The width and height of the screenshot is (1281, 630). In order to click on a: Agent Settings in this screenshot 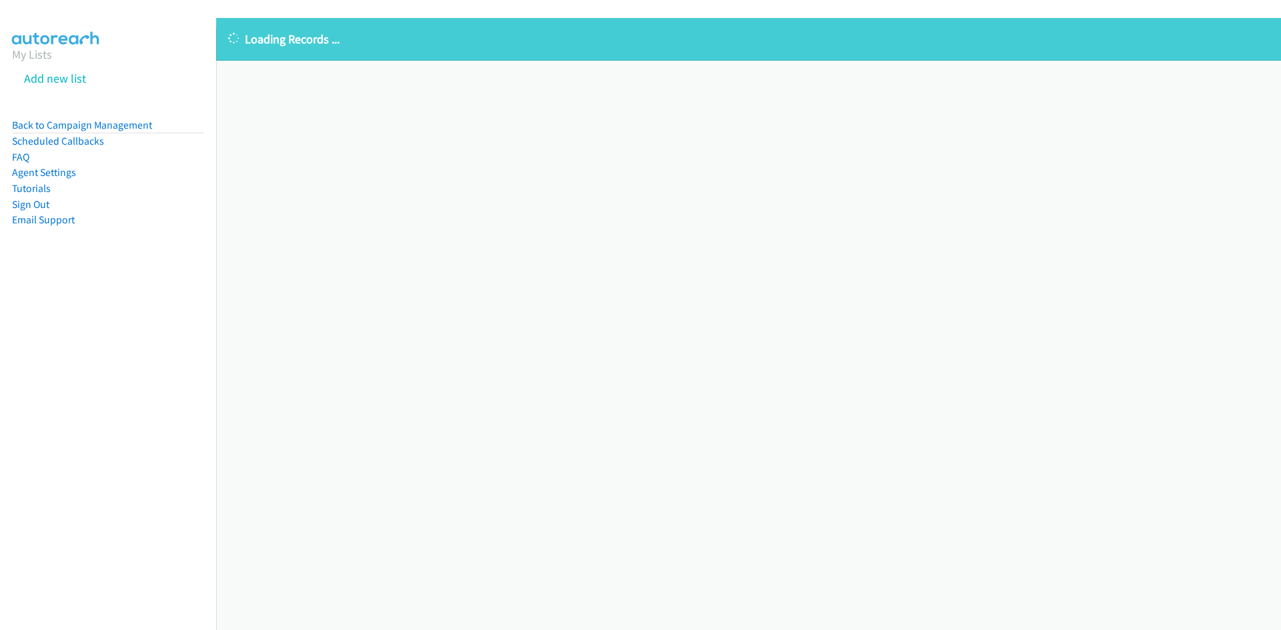, I will do `click(44, 172)`.